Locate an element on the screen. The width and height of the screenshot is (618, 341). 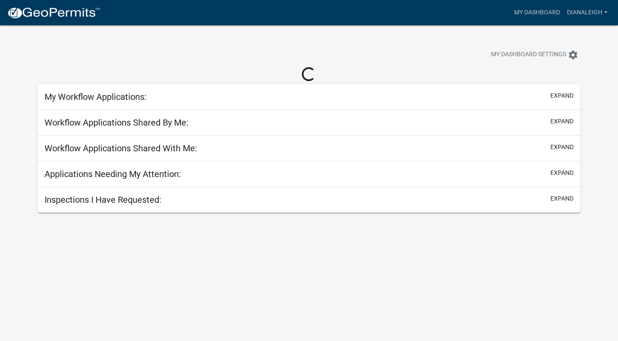
h5: Applications Needing My Attention: is located at coordinates (112, 174).